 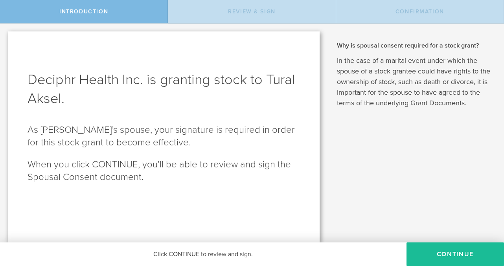 What do you see at coordinates (420, 11) in the screenshot?
I see `span: Confirmation` at bounding box center [420, 11].